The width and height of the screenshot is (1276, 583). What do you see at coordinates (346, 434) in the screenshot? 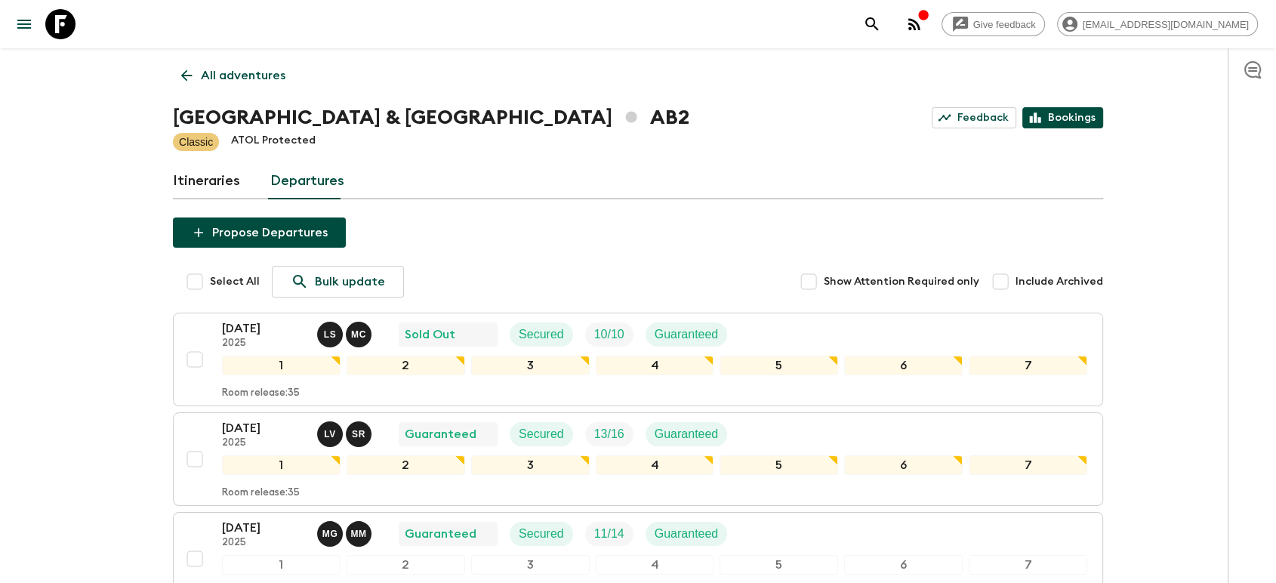
I see `button: LVSR` at bounding box center [346, 434].